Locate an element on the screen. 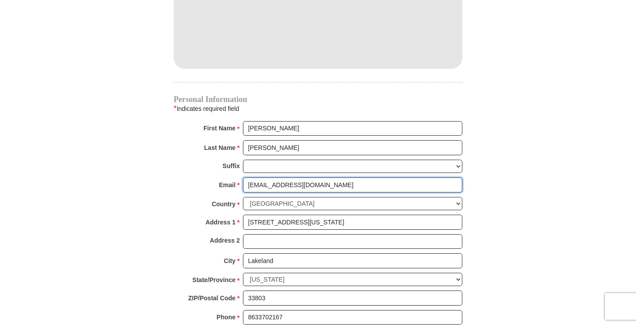 This screenshot has height=326, width=636. strong: State/Province is located at coordinates (214, 280).